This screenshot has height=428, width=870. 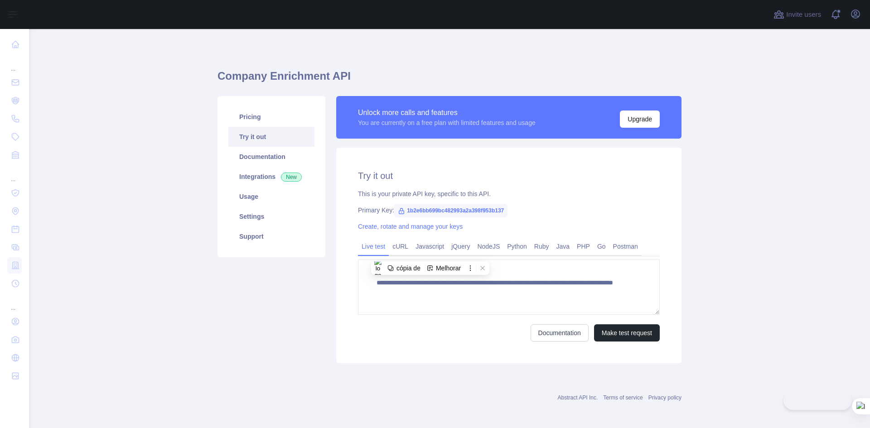 I want to click on div: This is your private API key, specific to this API., so click(x=509, y=194).